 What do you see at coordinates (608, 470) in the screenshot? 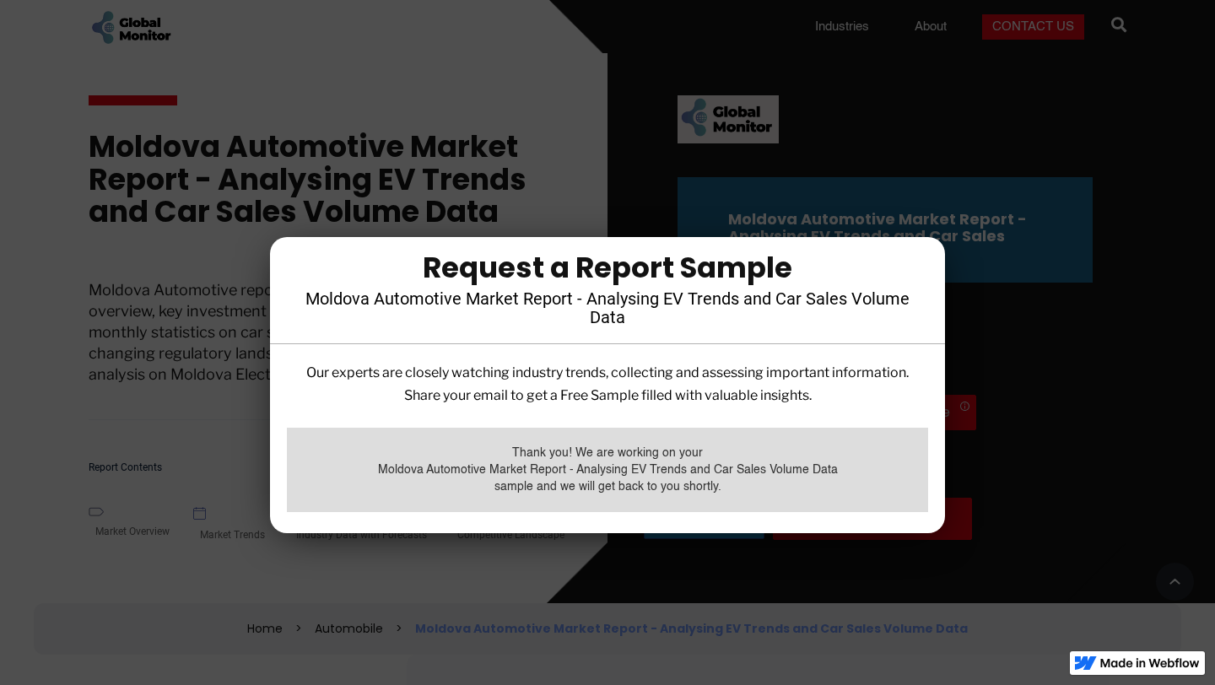
I see `div: Email Form-Report Page success` at bounding box center [608, 470].